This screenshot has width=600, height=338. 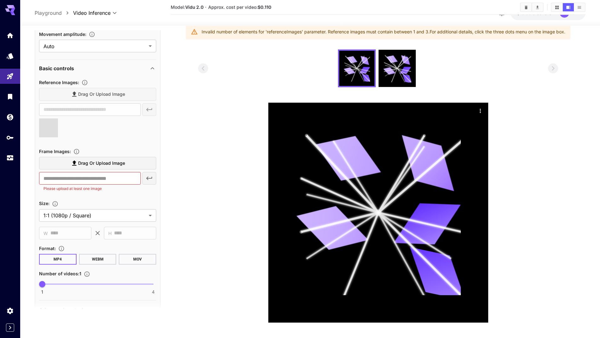 What do you see at coordinates (58, 259) in the screenshot?
I see `button: MP4` at bounding box center [58, 259].